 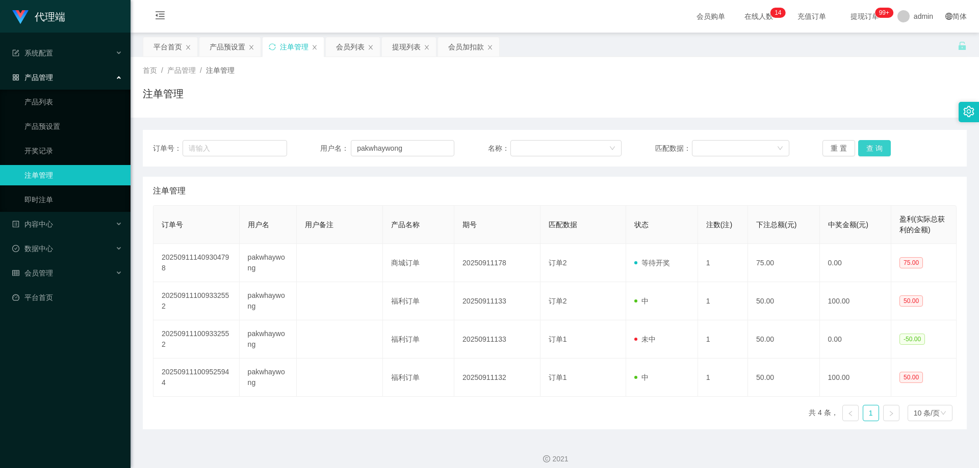 I want to click on p: 1, so click(x=776, y=13).